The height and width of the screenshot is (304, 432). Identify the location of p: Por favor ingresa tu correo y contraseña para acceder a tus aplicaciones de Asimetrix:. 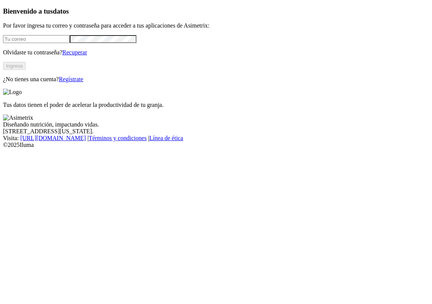
(216, 26).